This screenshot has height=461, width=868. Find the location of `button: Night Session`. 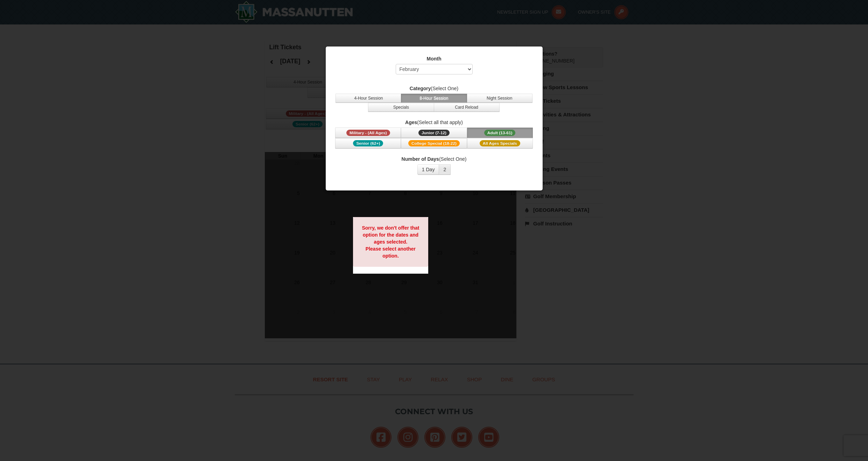

button: Night Session is located at coordinates (499, 98).